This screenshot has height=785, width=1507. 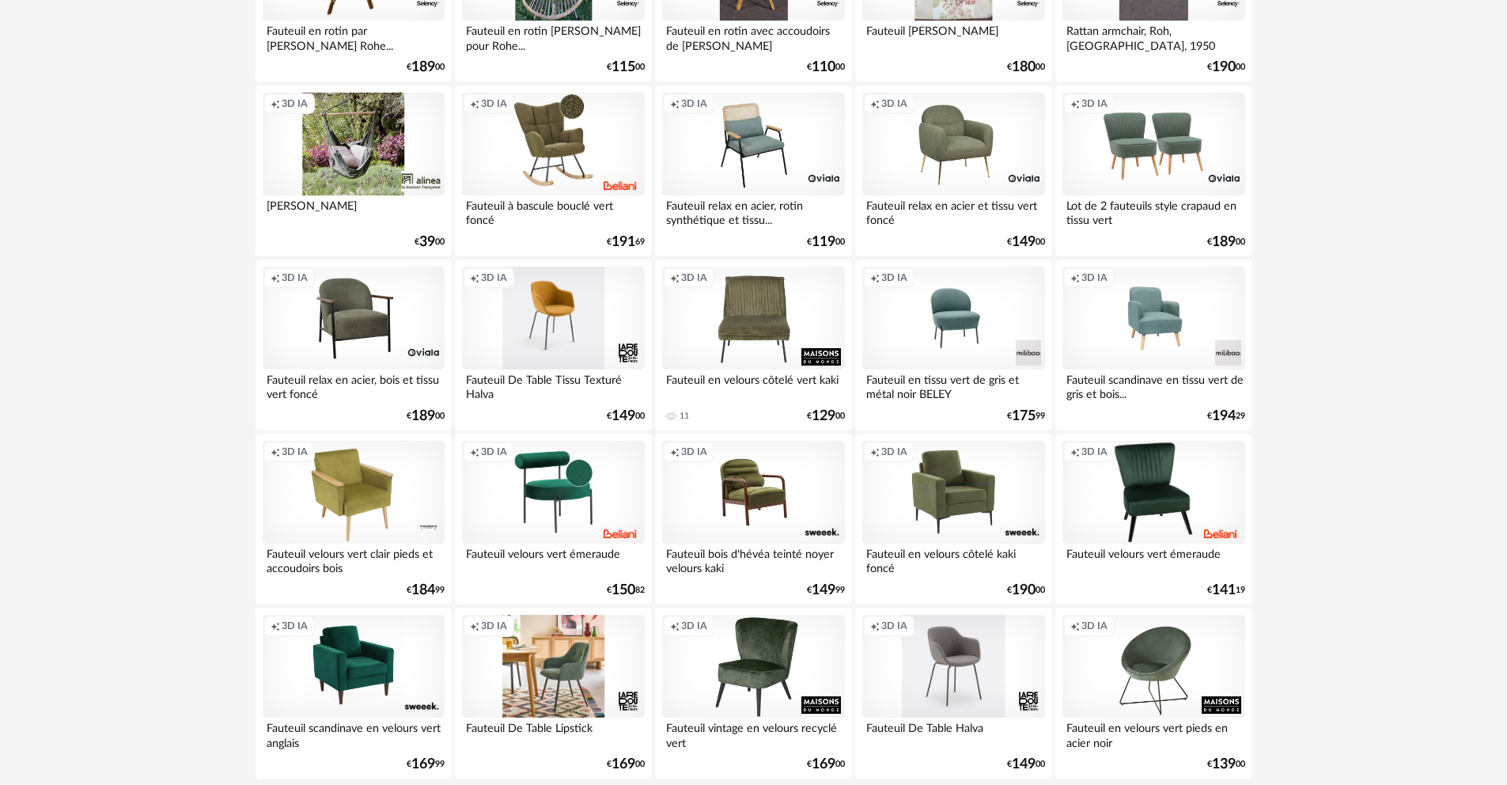 I want to click on div: € 19, so click(x=1226, y=590).